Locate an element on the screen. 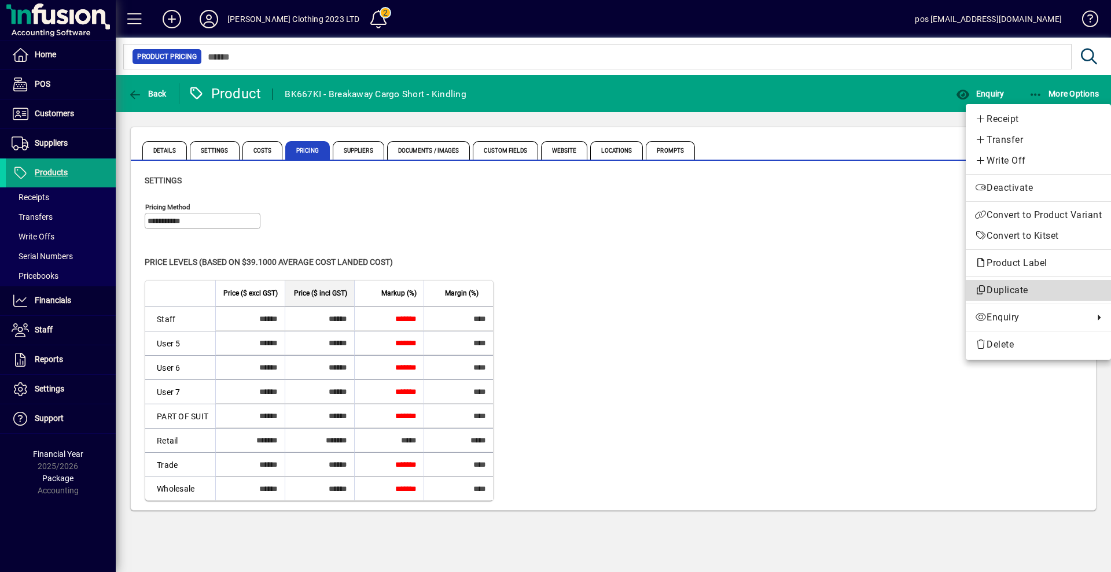 This screenshot has height=572, width=1111. span: Convert to Product Variant is located at coordinates (1038, 215).